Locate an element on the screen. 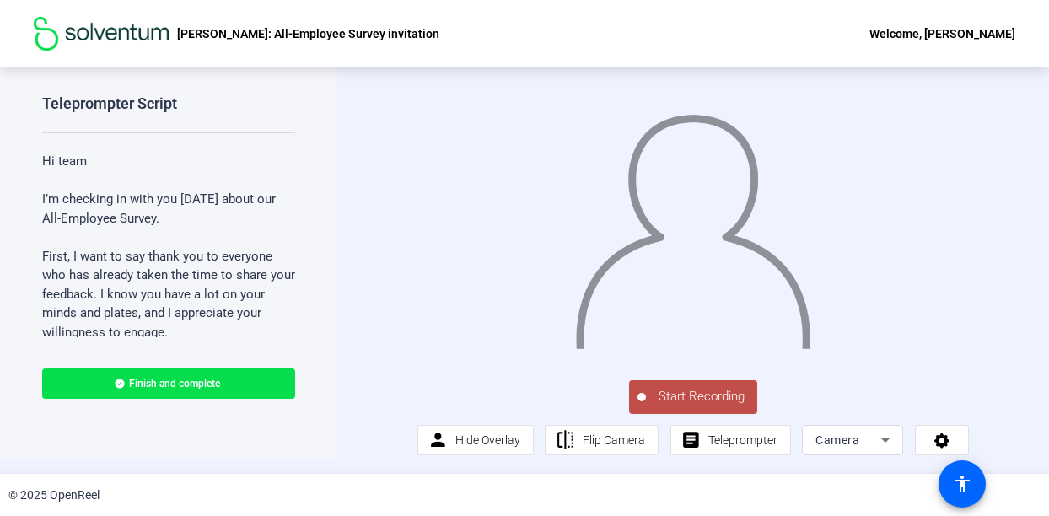 Image resolution: width=1049 pixels, height=516 pixels. button: Start Recording is located at coordinates (693, 397).